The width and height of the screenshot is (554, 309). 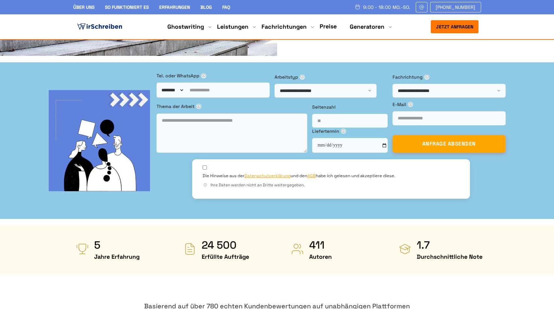 What do you see at coordinates (320, 257) in the screenshot?
I see `span: Autoren` at bounding box center [320, 257].